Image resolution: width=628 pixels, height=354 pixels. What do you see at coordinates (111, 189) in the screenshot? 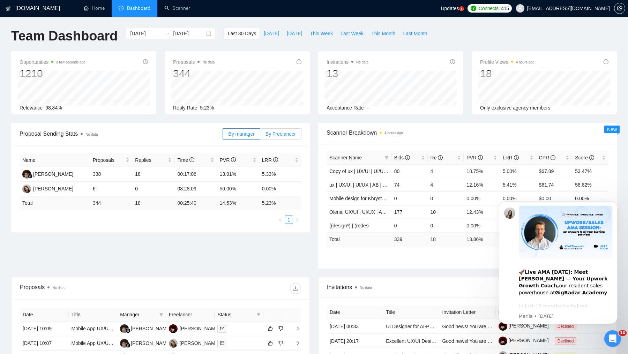
I see `td: 6` at bounding box center [111, 189].